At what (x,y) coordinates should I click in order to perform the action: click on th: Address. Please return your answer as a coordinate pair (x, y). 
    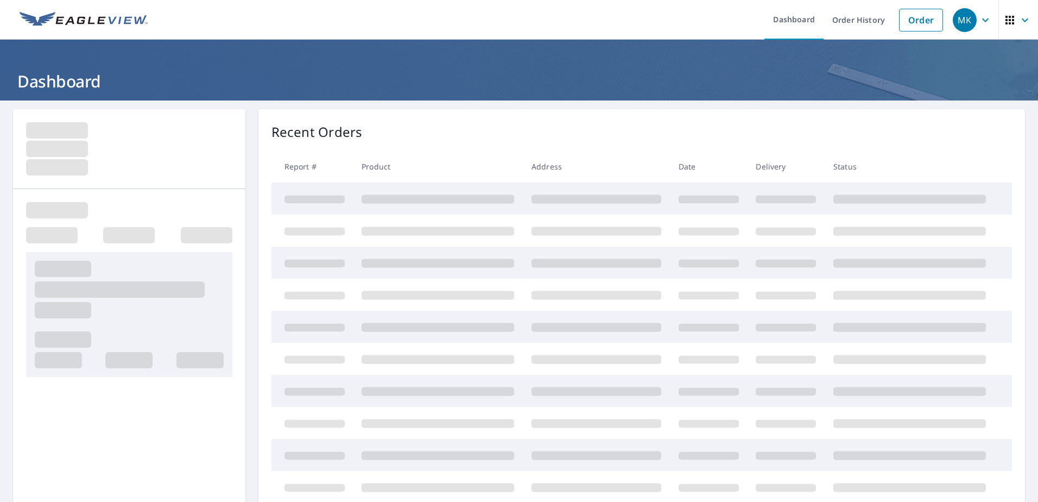
    Looking at the image, I should click on (596, 166).